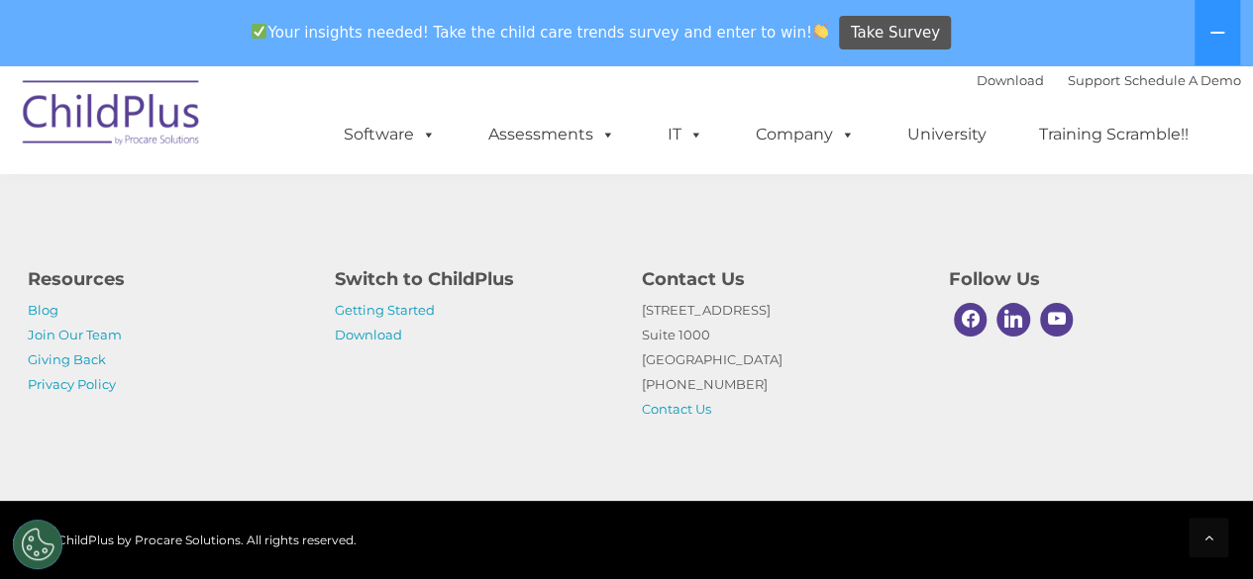  I want to click on a: Company, so click(805, 135).